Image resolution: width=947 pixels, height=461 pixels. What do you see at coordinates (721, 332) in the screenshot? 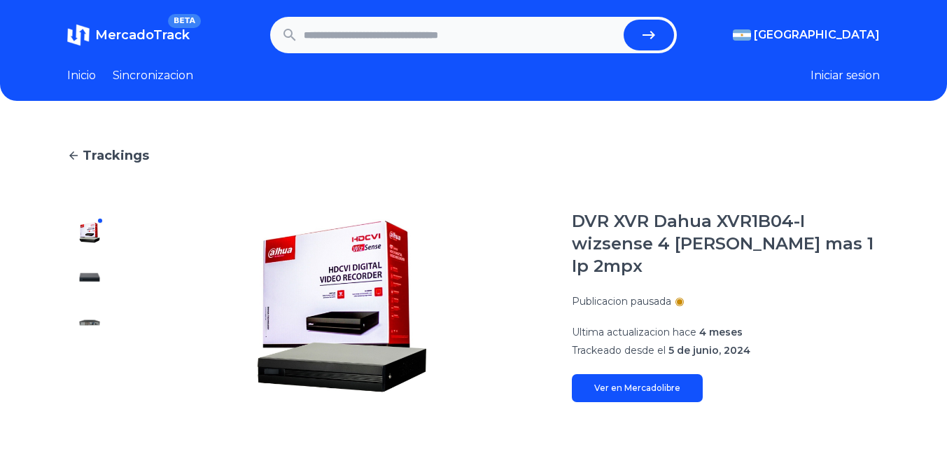
I see `span: 4 meses` at bounding box center [721, 332].